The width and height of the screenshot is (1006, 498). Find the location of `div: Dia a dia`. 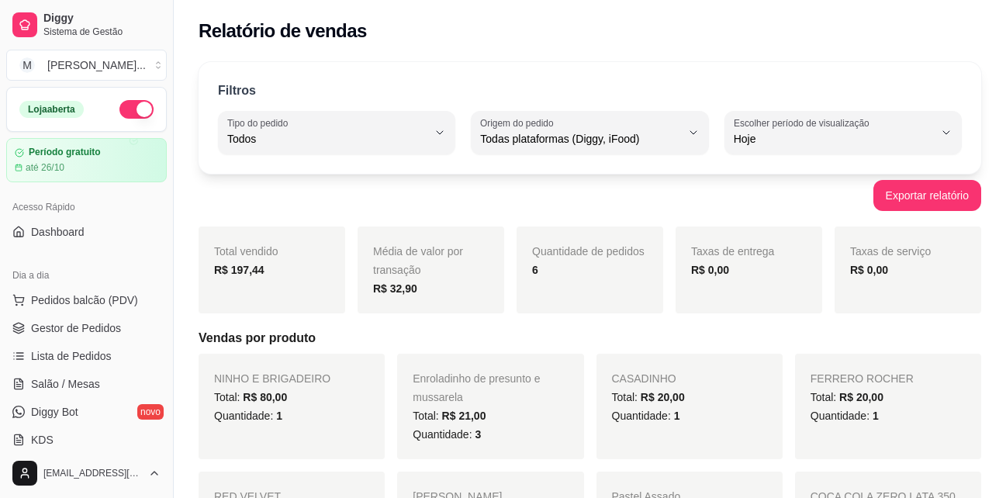

div: Dia a dia is located at coordinates (86, 275).